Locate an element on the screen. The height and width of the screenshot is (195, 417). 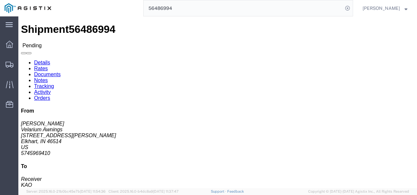
input: Search for shipment number, reference number is located at coordinates (243, 8).